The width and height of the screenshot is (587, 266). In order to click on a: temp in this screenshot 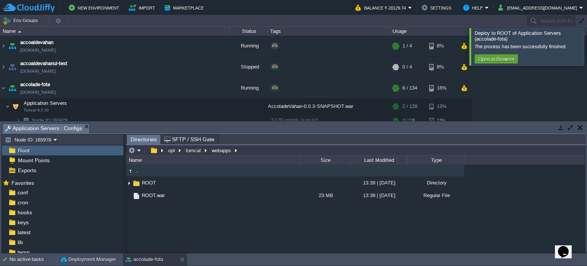, I will do `click(23, 252)`.